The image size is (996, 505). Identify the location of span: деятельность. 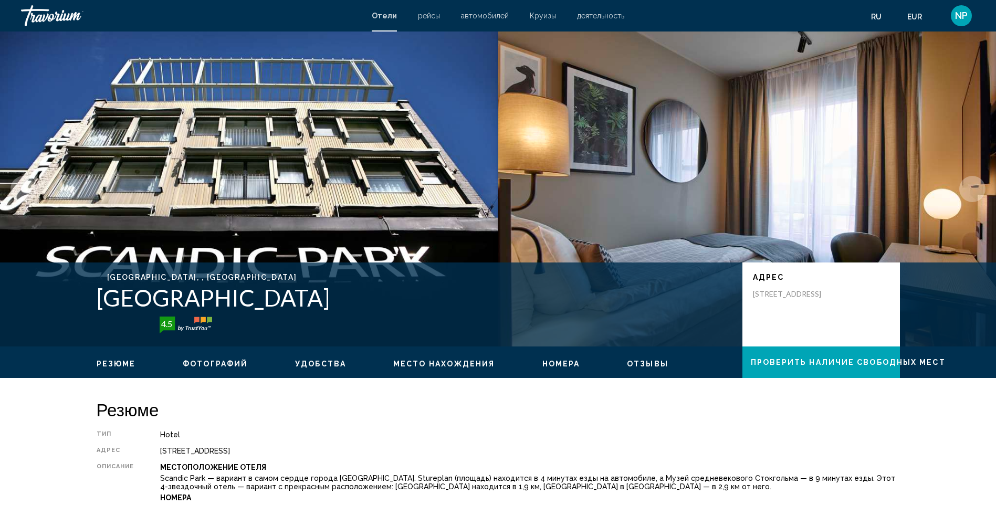
(601, 16).